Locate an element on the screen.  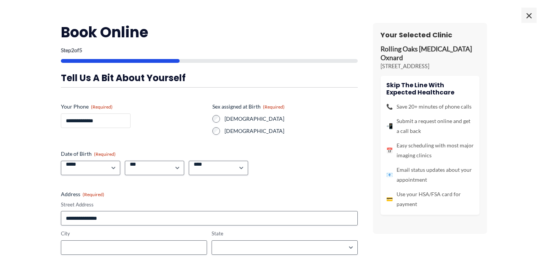
li: Use your HSA/FSA card for payment is located at coordinates (430, 199).